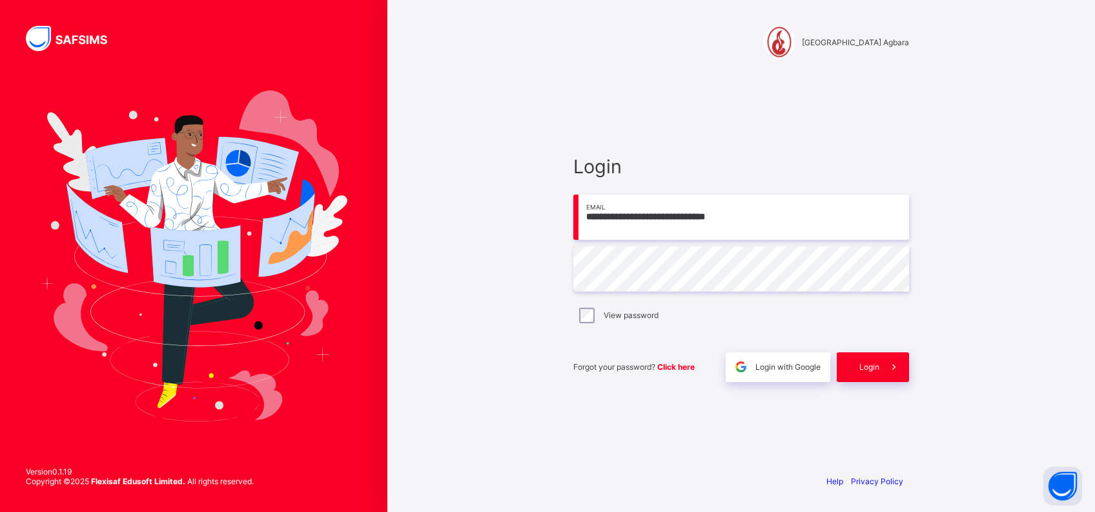 The width and height of the screenshot is (1095, 512). Describe the element at coordinates (676, 366) in the screenshot. I see `span: Click here` at that location.